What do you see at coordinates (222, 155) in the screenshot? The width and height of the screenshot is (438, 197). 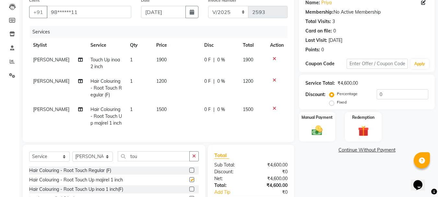 I see `span: Total` at bounding box center [222, 155].